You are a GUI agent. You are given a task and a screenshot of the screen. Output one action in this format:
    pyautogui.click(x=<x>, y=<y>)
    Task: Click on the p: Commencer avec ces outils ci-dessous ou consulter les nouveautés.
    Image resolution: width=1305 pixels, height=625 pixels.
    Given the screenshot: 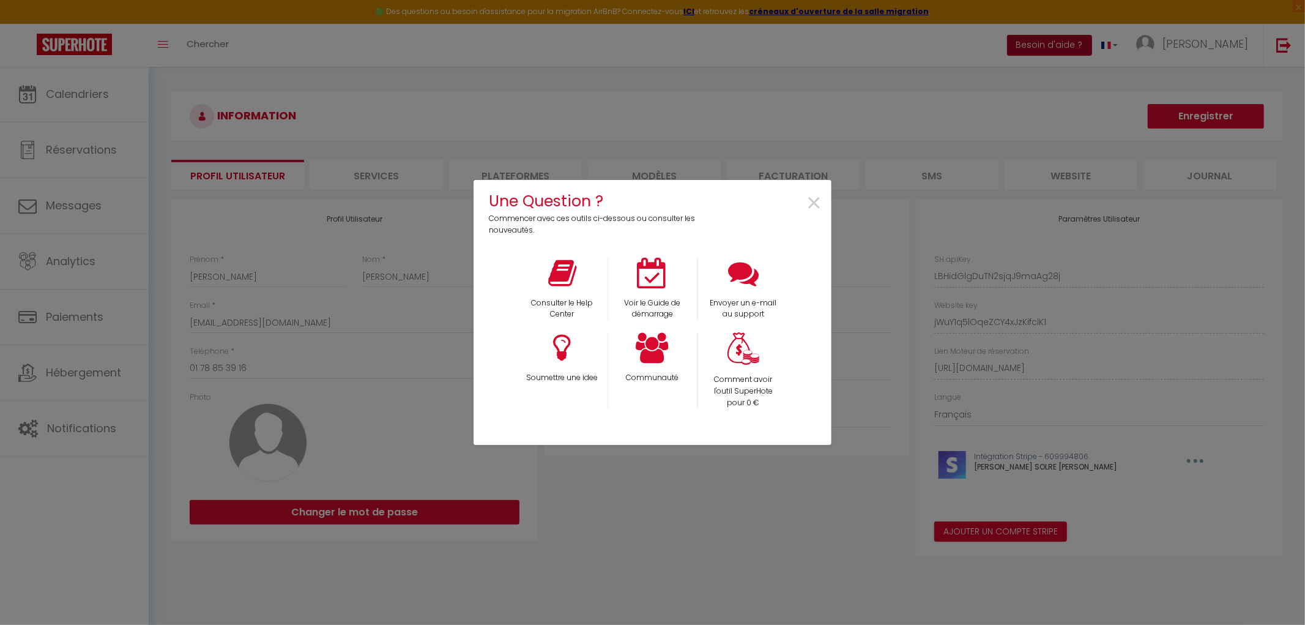 What is the action you would take?
    pyautogui.click(x=596, y=225)
    